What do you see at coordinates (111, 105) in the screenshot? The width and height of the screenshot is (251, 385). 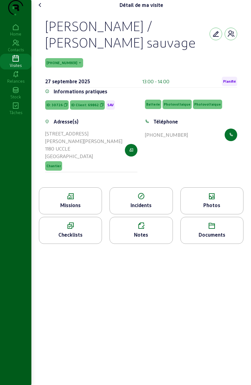 I see `span: SAV` at bounding box center [111, 105].